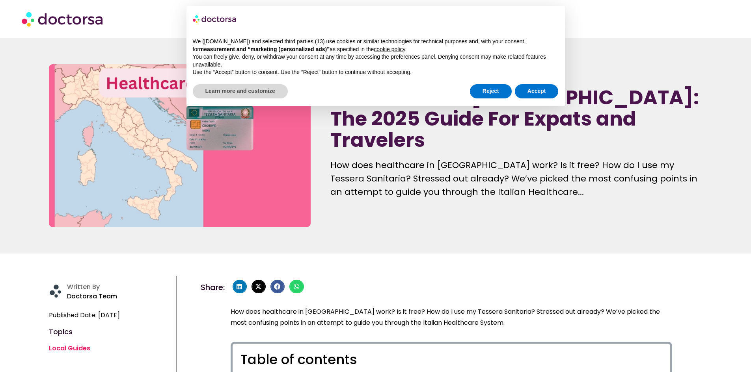 This screenshot has height=372, width=751. What do you see at coordinates (119, 297) in the screenshot?
I see `p: Doctorsa Team` at bounding box center [119, 297].